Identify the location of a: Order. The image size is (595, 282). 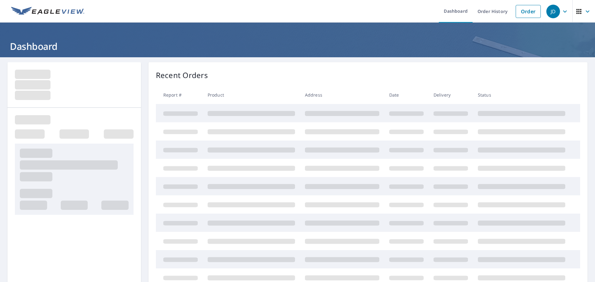
(528, 11).